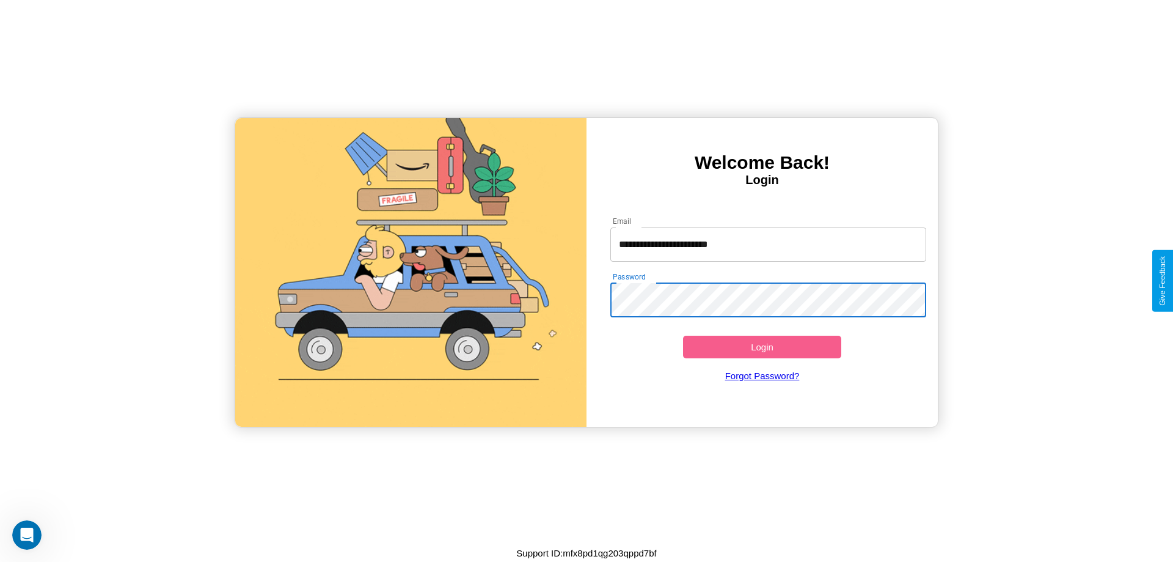 Image resolution: width=1173 pixels, height=562 pixels. Describe the element at coordinates (411, 272) in the screenshot. I see `img: gif` at that location.